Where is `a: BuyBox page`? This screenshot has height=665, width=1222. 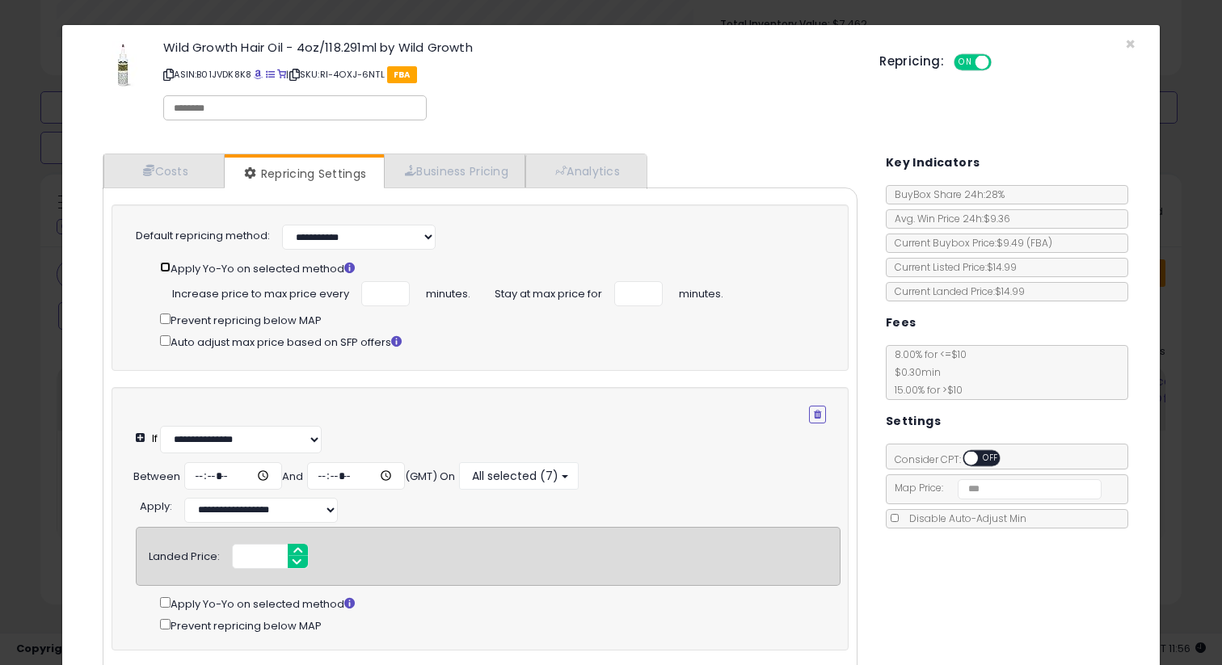
a: BuyBox page is located at coordinates (258, 74).